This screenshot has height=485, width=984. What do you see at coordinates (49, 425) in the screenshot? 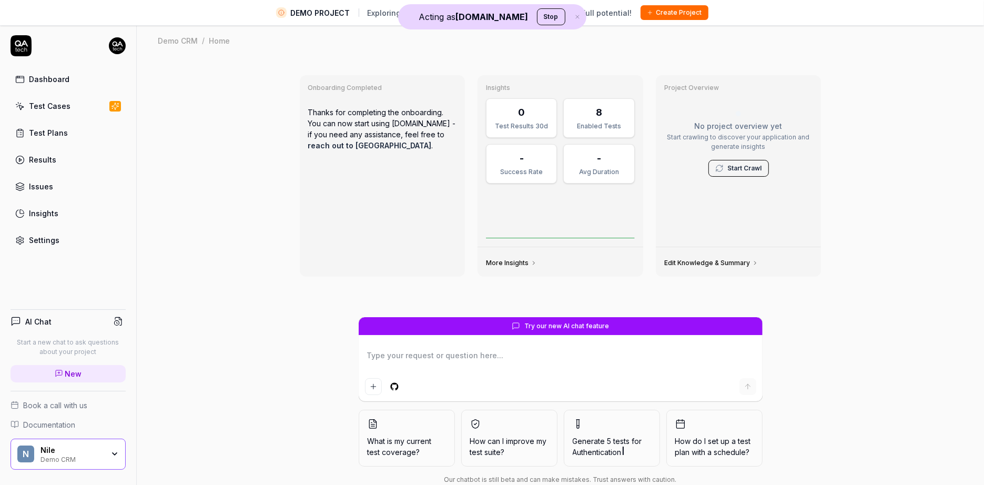
I see `span: Documentation` at bounding box center [49, 425].